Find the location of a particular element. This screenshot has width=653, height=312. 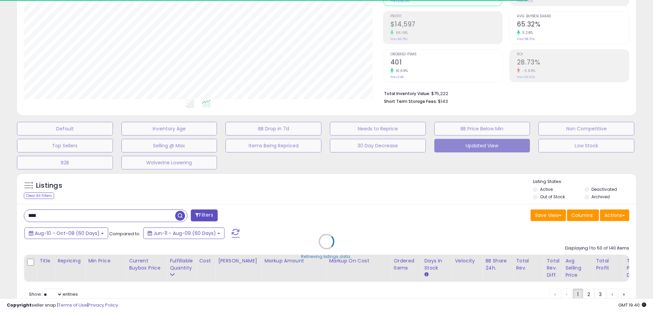

li: $75,222 is located at coordinates (504, 93).